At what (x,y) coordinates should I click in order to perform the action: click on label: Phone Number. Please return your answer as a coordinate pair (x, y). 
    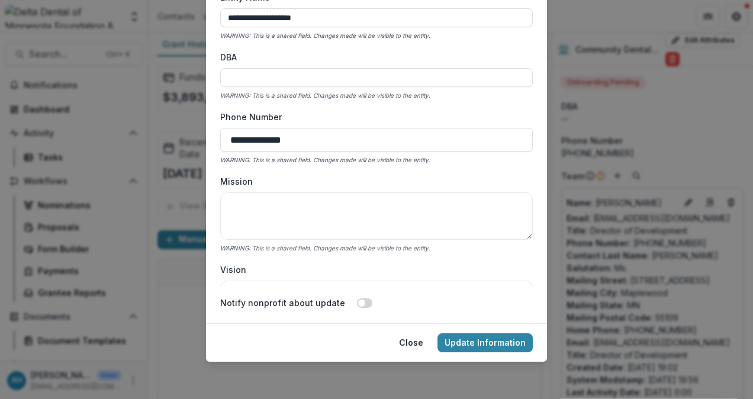
    Looking at the image, I should click on (373, 117).